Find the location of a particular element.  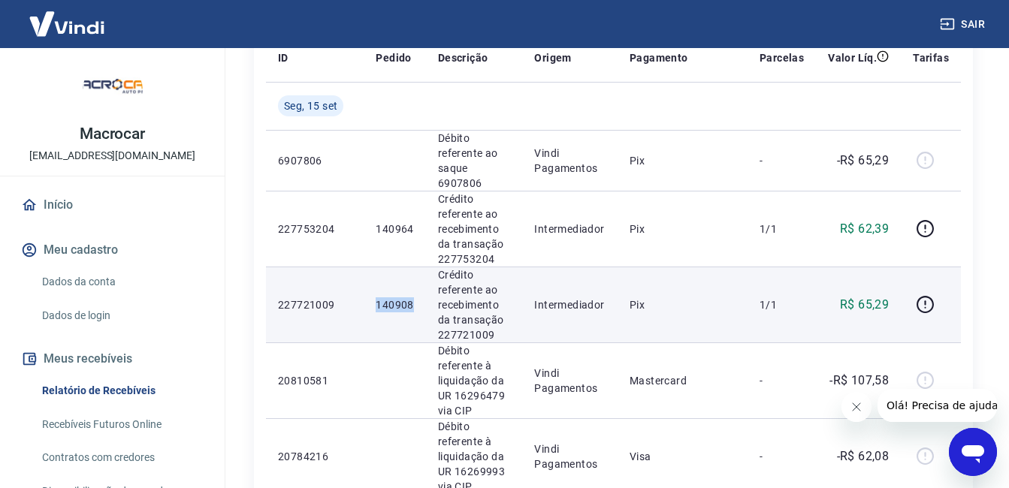

p: Valor Líq. is located at coordinates (852, 58).